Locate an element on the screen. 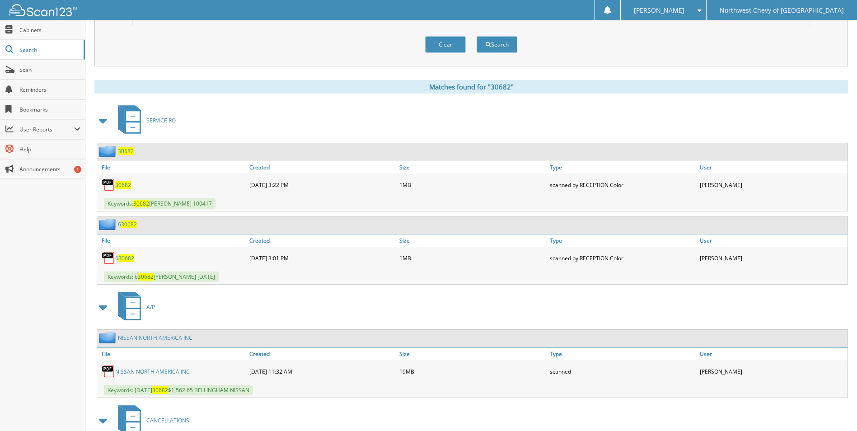 This screenshot has height=431, width=857. span: CANCELLATIONS is located at coordinates (168, 420).